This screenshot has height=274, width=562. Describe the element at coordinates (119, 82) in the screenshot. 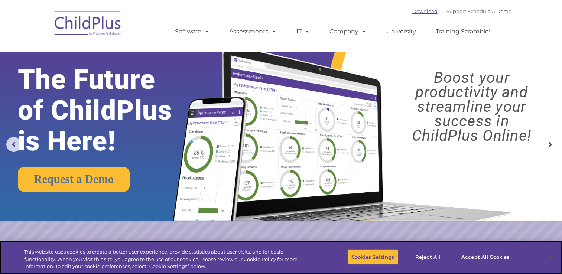

I see `span: Phone number` at that location.